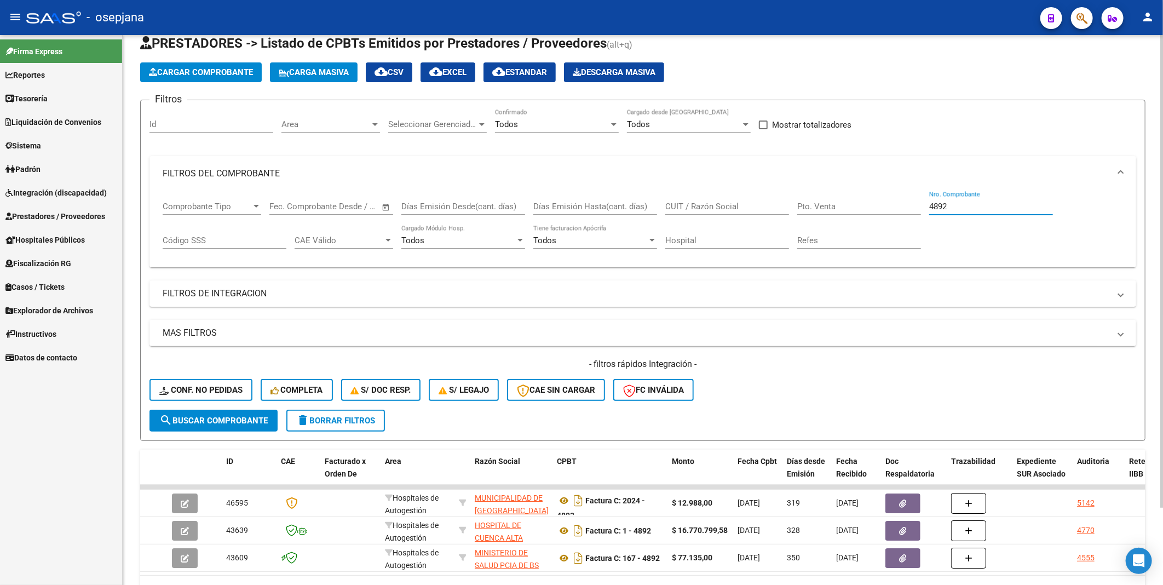 This screenshot has width=1163, height=585. Describe the element at coordinates (914, 474) in the screenshot. I see `datatable-header-cell: Doc Respaldatoria` at that location.